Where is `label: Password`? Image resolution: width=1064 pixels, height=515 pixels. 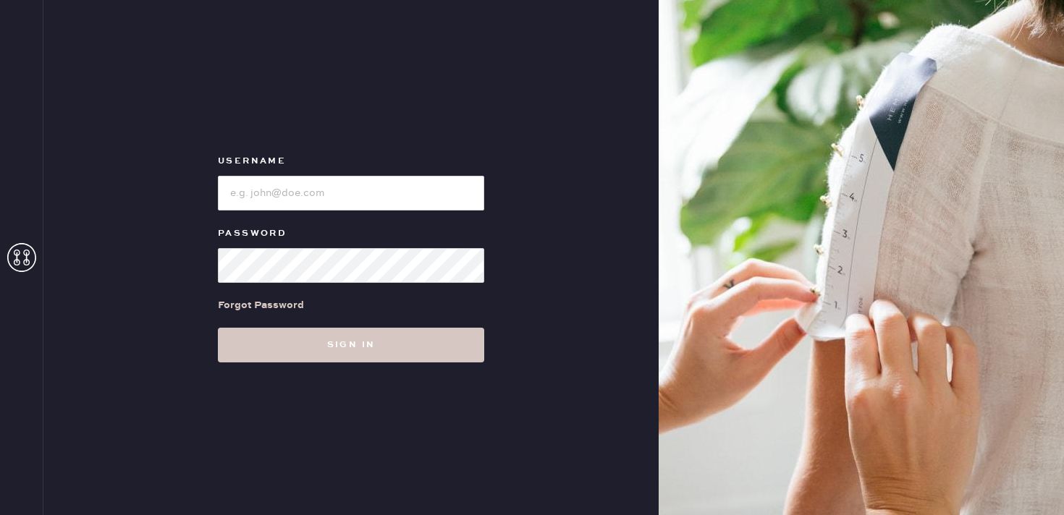 label: Password is located at coordinates (351, 234).